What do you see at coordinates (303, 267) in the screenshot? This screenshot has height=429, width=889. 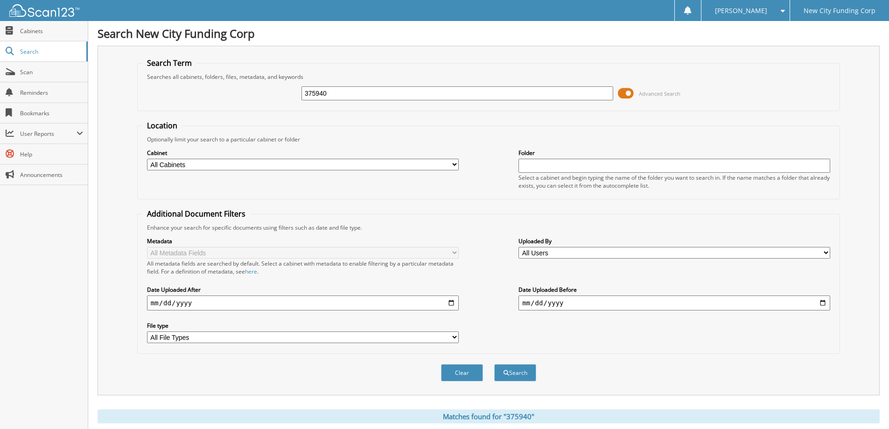 I see `div: All metadata fields are searched by default. Select a cabinet with metadata to enable filtering b...` at bounding box center [303, 267].